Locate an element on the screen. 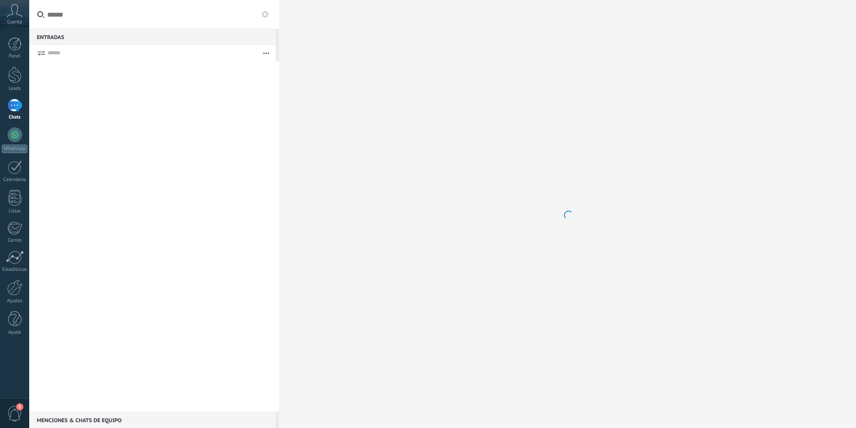 This screenshot has height=428, width=856. div: Chats is located at coordinates (15, 117).